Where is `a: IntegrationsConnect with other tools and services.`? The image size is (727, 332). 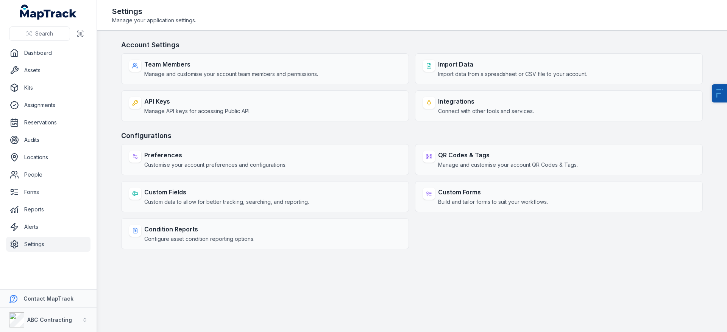 a: IntegrationsConnect with other tools and services. is located at coordinates (559, 106).